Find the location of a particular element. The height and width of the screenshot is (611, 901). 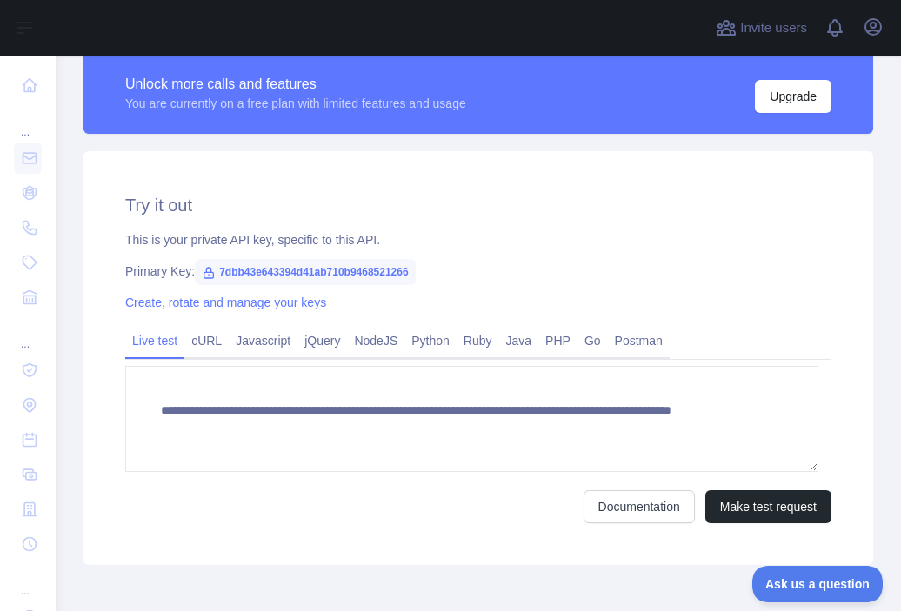

a: Javascript is located at coordinates (263, 341).